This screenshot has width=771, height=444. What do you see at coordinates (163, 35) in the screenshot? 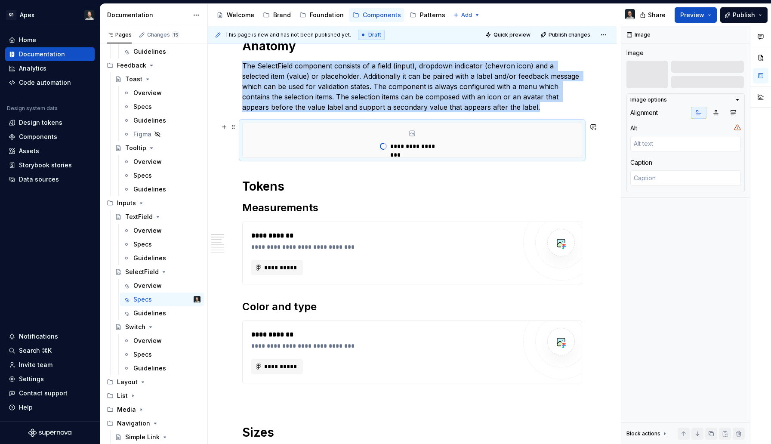
I see `div: Changes` at bounding box center [163, 35].